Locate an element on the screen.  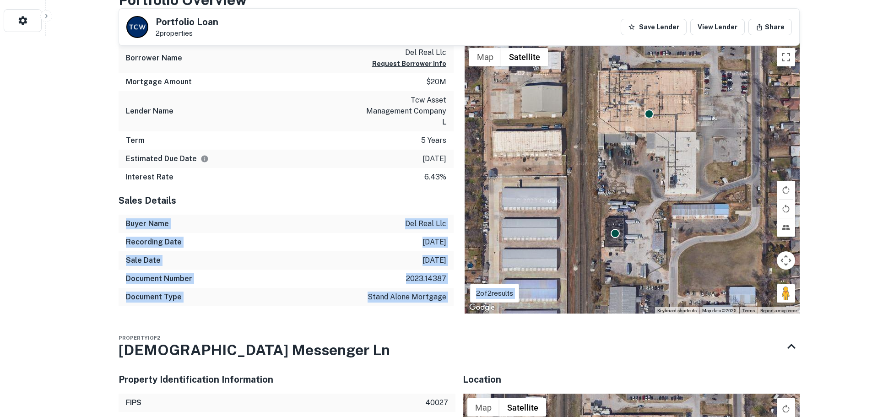
img: Google is located at coordinates (482, 308).